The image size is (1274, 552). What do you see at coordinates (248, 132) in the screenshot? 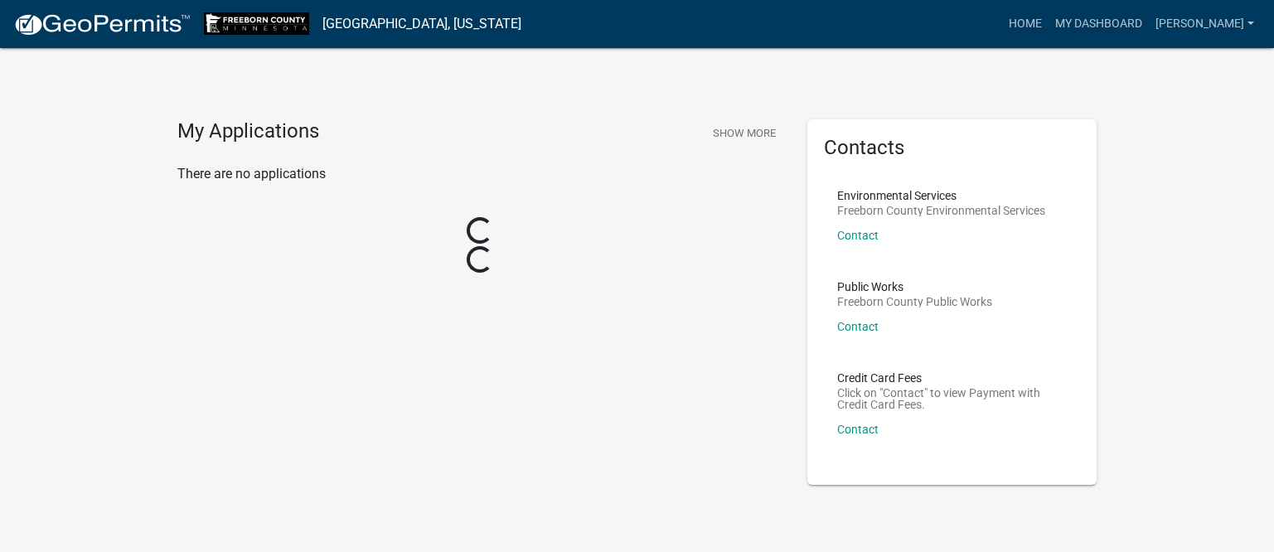
I see `h4: My Applications` at bounding box center [248, 132].